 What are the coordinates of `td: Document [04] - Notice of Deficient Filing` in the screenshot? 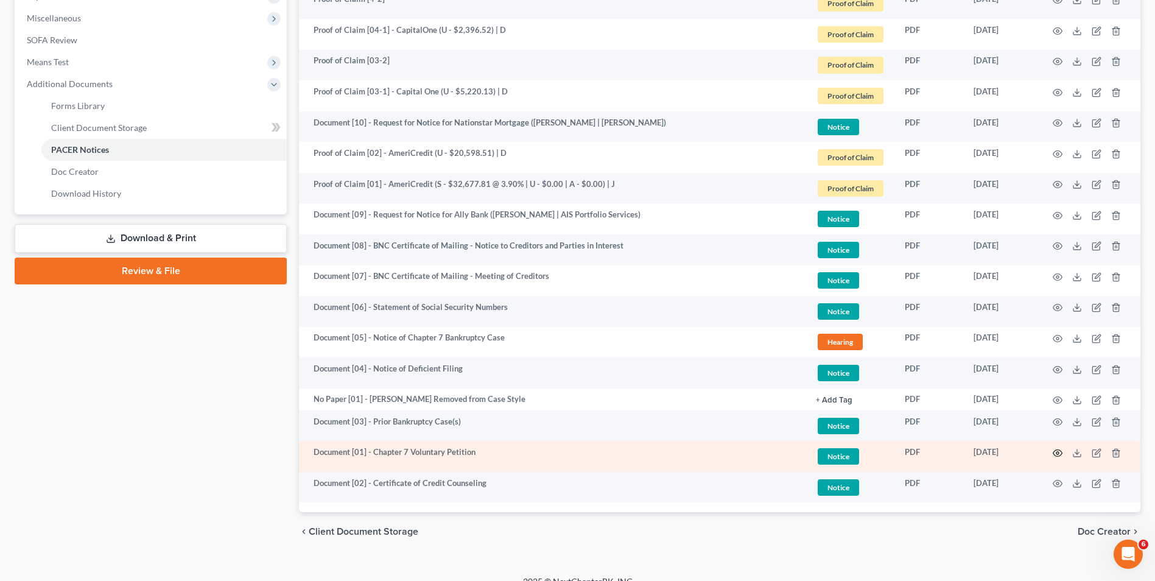 It's located at (552, 372).